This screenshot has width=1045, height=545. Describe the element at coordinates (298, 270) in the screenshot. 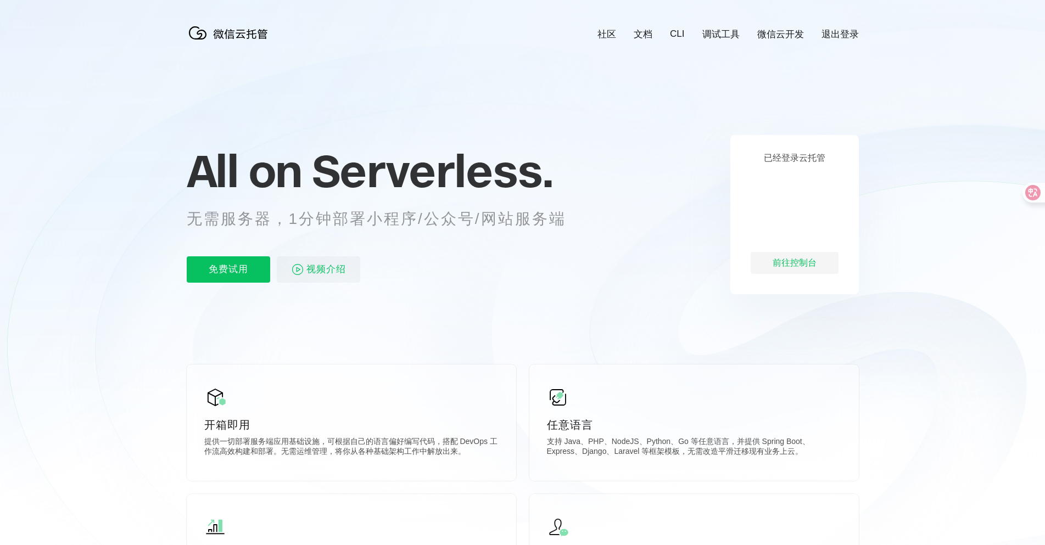

I see `img: video_play.svg` at that location.